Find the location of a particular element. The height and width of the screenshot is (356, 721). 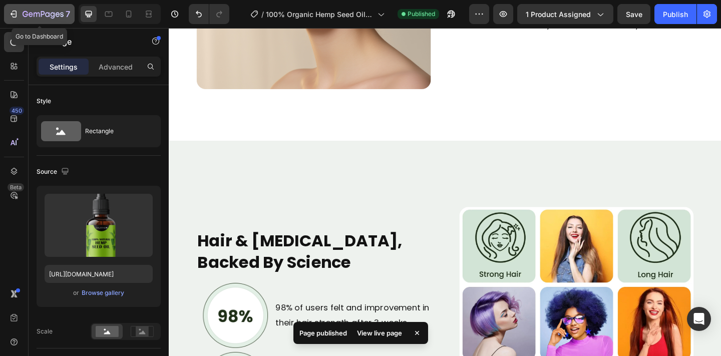

p: Image is located at coordinates (91, 42).